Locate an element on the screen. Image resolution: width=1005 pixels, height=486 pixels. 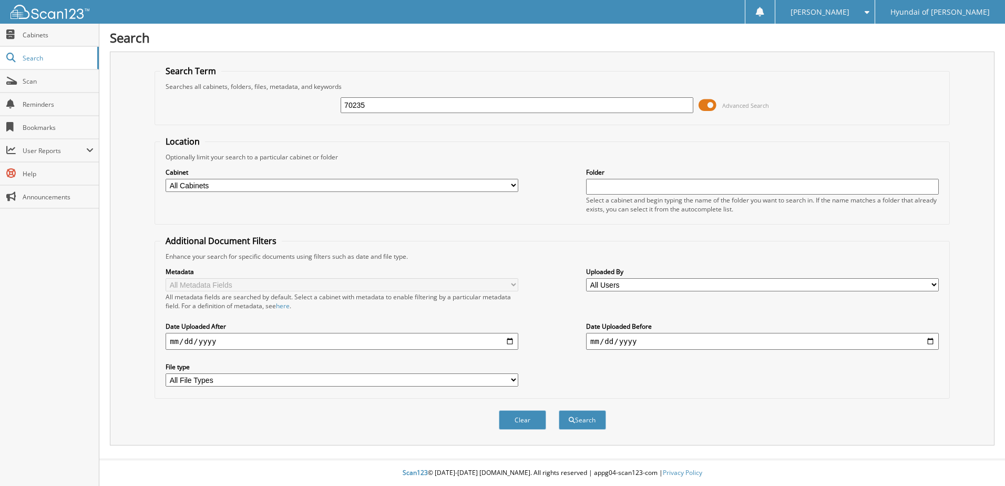
span: Cabinets is located at coordinates (58, 35).